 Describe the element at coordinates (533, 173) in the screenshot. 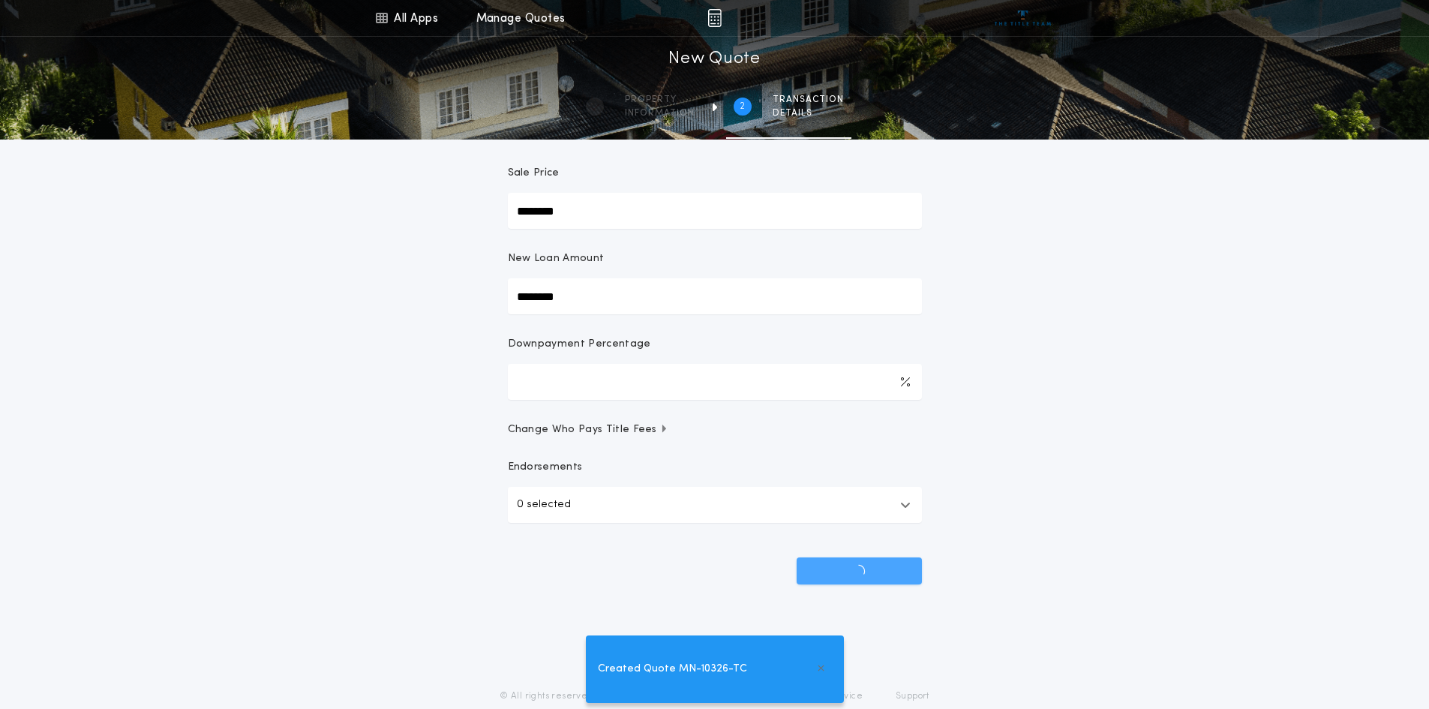

I see `p: Sale Price` at that location.